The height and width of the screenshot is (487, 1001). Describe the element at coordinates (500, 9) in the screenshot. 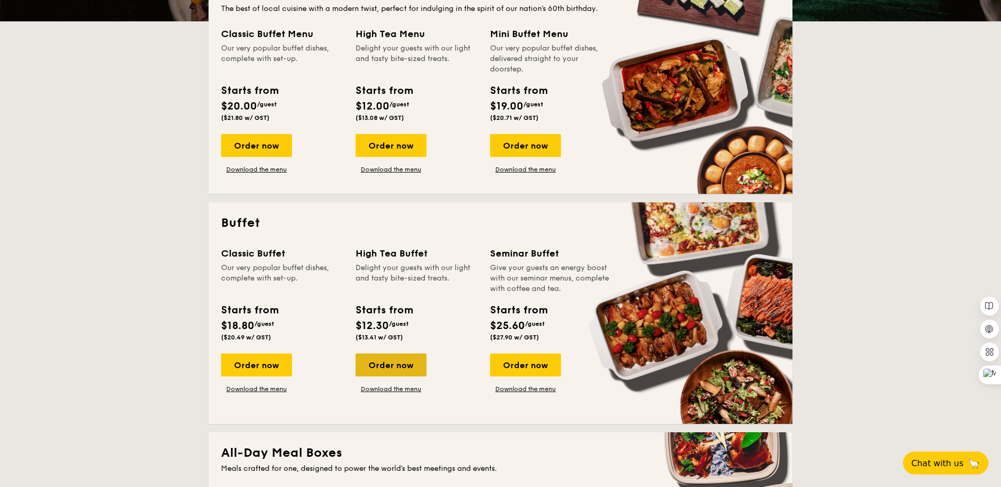

I see `div: The best of local cuisine with a modern twist, perfect for indulging in the spirit of our nation’...` at that location.